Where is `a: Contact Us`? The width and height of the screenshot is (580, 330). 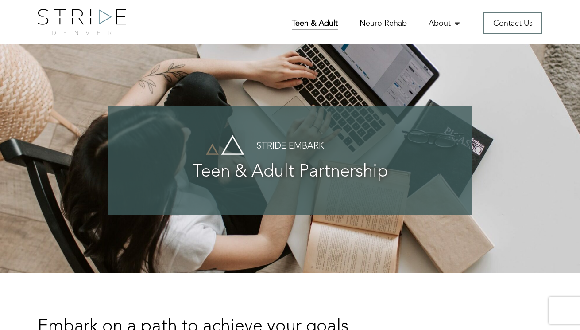
a: Contact Us is located at coordinates (513, 23).